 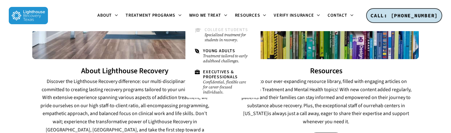 I want to click on a: College StudentsSpecialized treatment for students in recovery., so click(x=223, y=35).